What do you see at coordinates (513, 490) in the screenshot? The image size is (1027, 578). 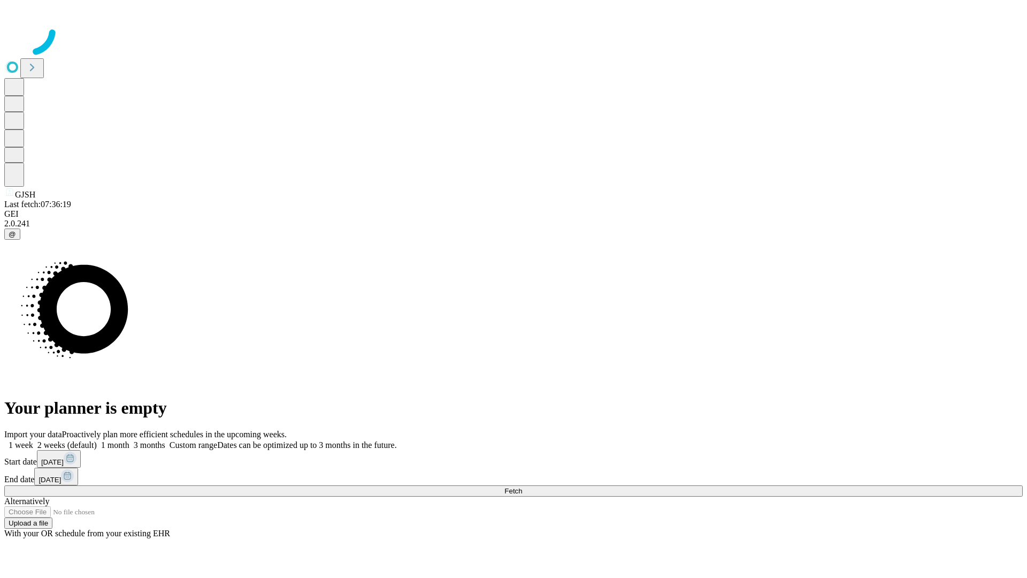 I see `span: Fetch` at bounding box center [513, 490].